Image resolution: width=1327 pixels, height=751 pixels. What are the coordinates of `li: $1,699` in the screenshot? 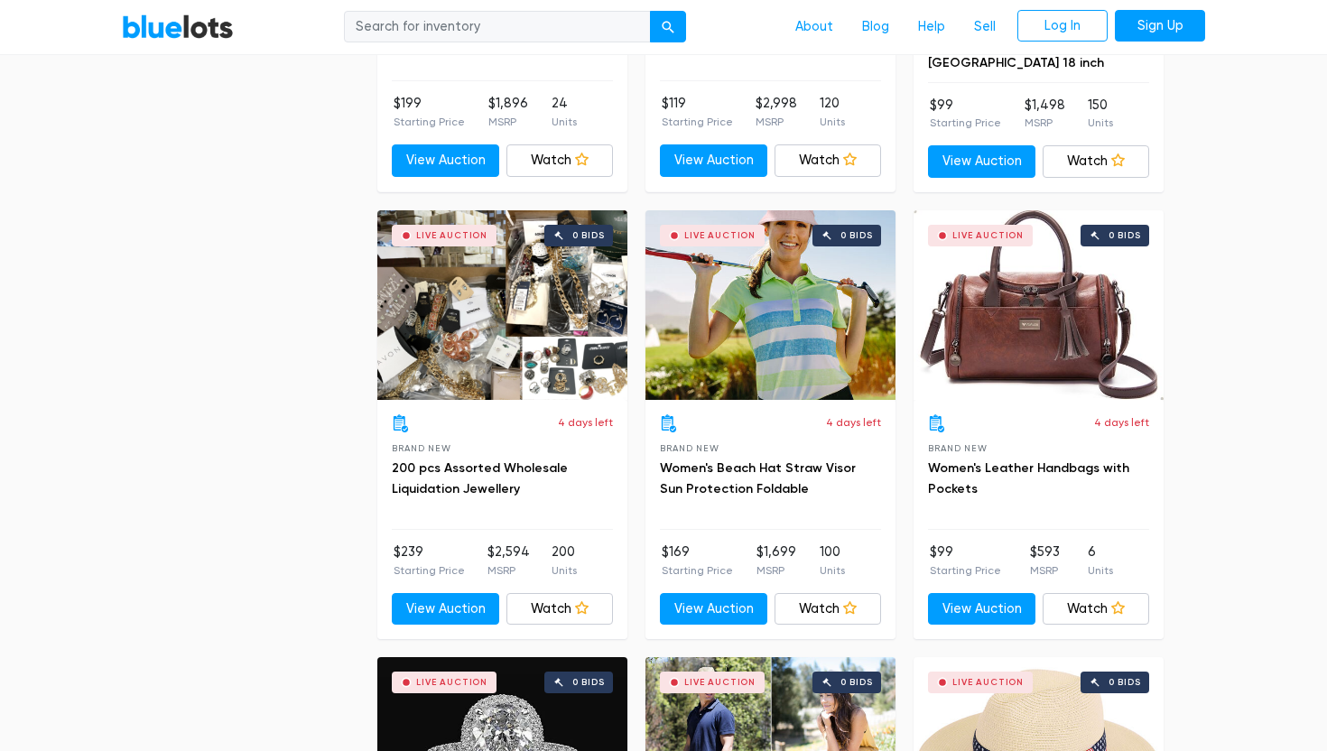 It's located at (776, 560).